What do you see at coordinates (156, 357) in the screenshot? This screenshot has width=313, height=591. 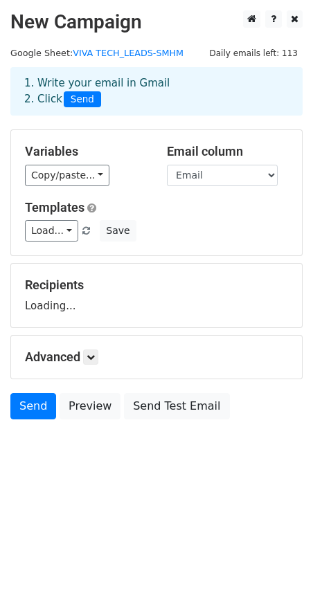 I see `h5: Advanced` at bounding box center [156, 357].